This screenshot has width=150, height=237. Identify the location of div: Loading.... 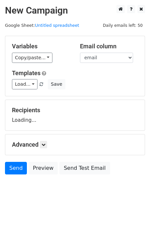
(75, 115).